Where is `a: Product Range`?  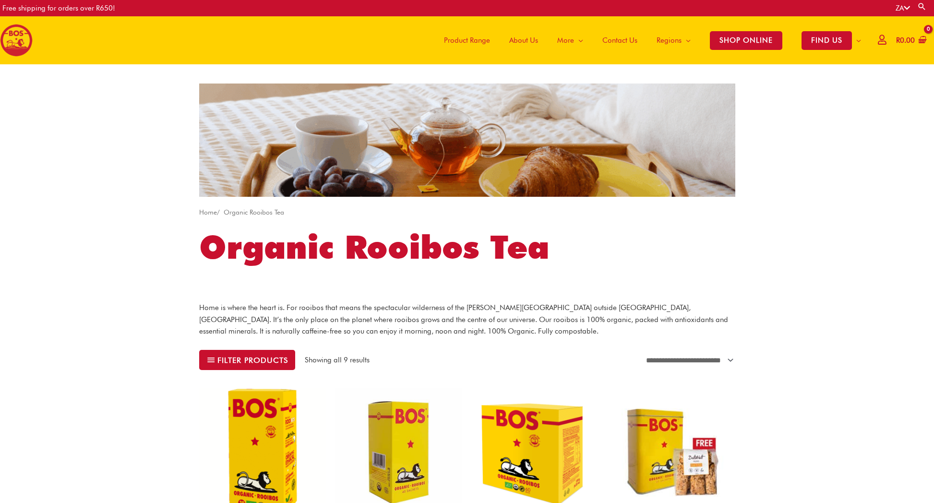 a: Product Range is located at coordinates (467, 40).